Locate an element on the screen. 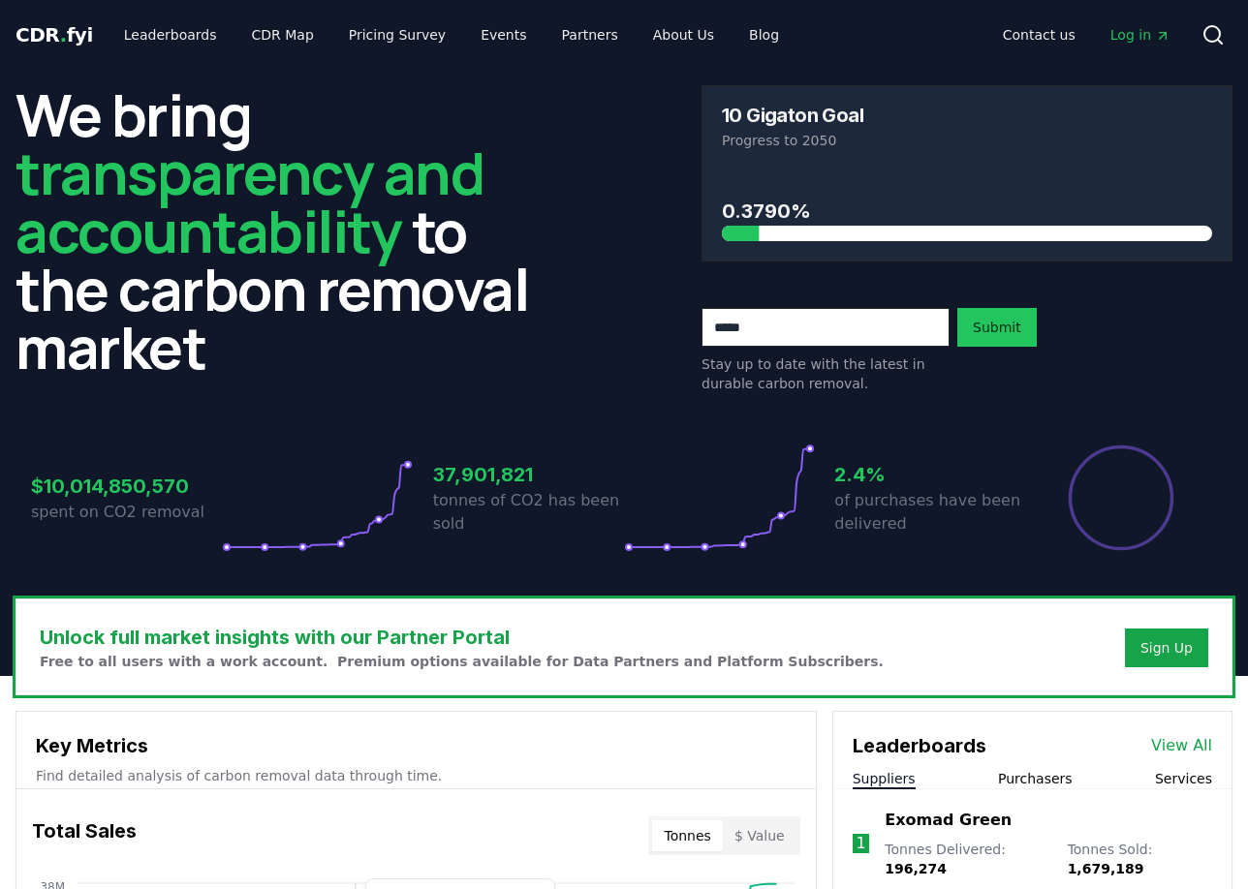 The image size is (1248, 889). span: 196,274 is located at coordinates (916, 869).